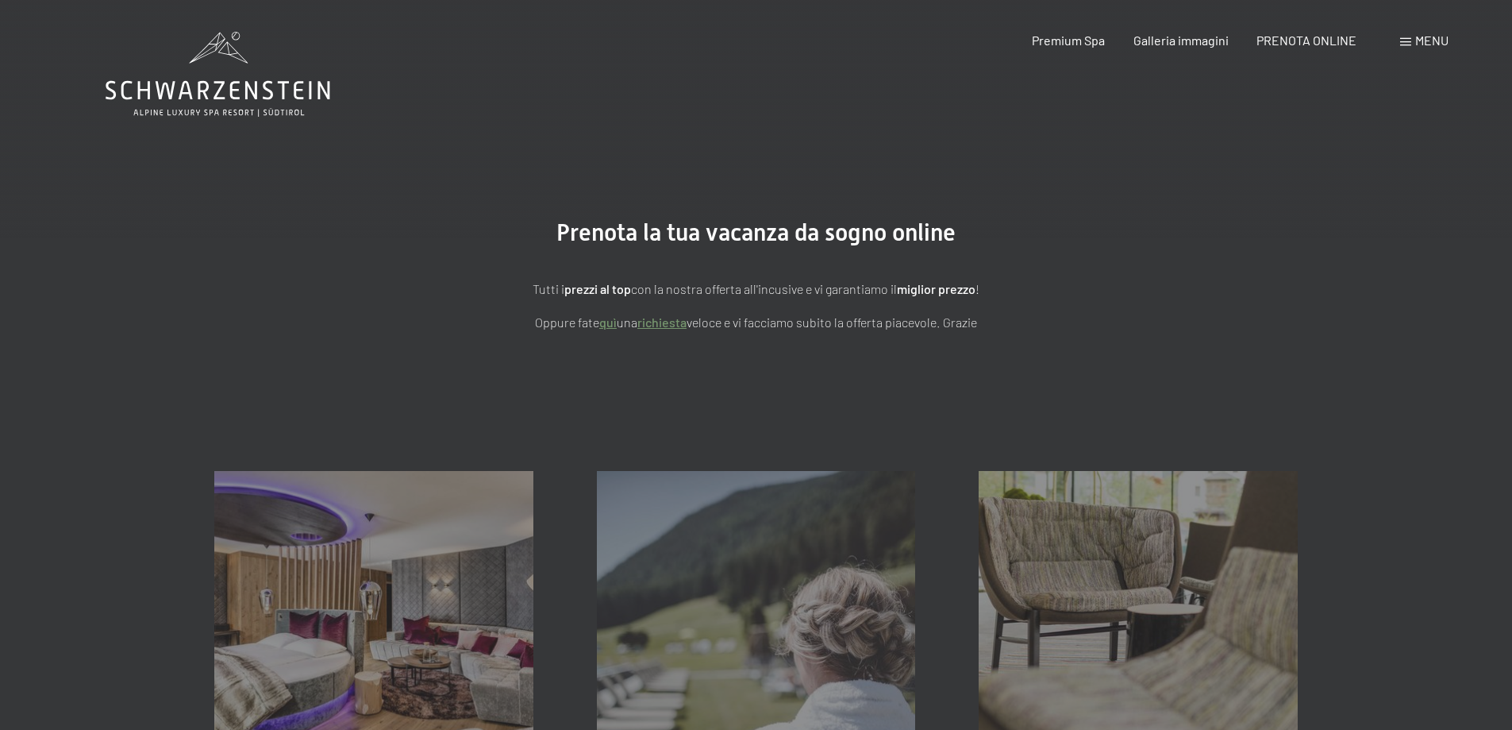 This screenshot has height=730, width=1512. What do you see at coordinates (1068, 40) in the screenshot?
I see `a: Premium Spa` at bounding box center [1068, 40].